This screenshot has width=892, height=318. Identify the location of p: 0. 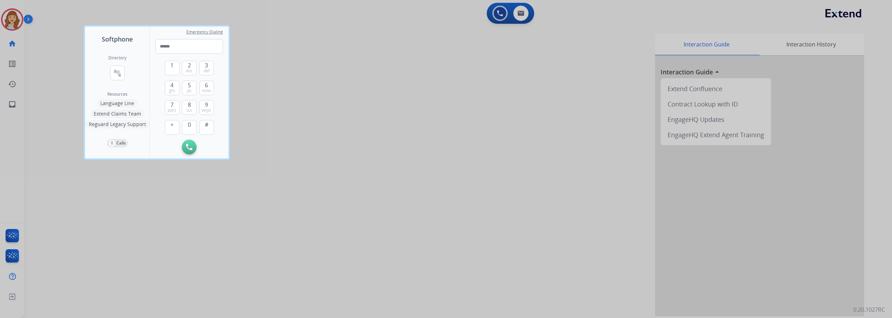
(112, 143).